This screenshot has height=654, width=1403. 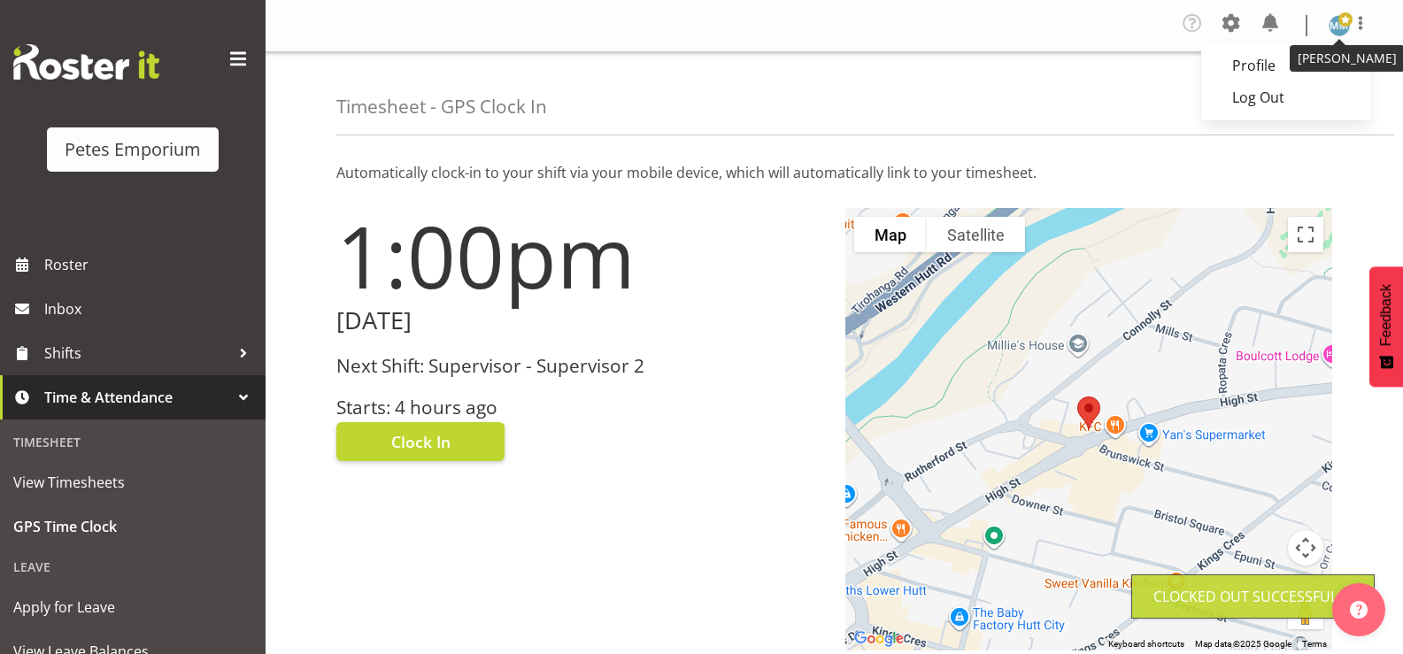 What do you see at coordinates (1243, 644) in the screenshot?
I see `span: Map data ©2025 Google` at bounding box center [1243, 644].